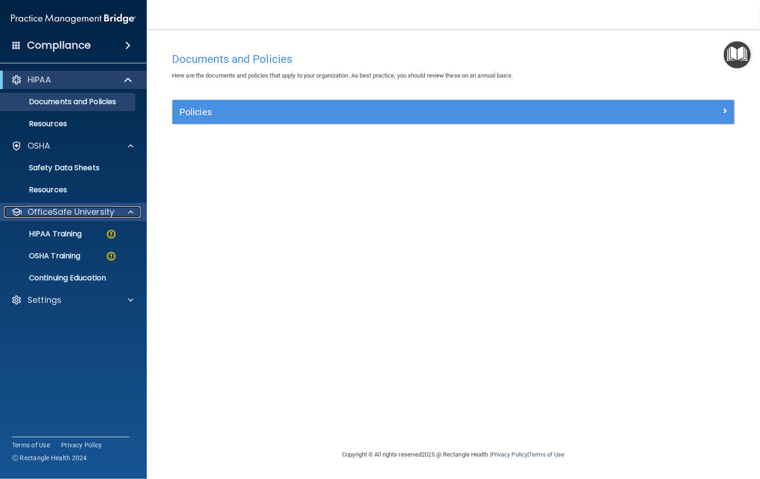  I want to click on p: Continuing Education, so click(68, 278).